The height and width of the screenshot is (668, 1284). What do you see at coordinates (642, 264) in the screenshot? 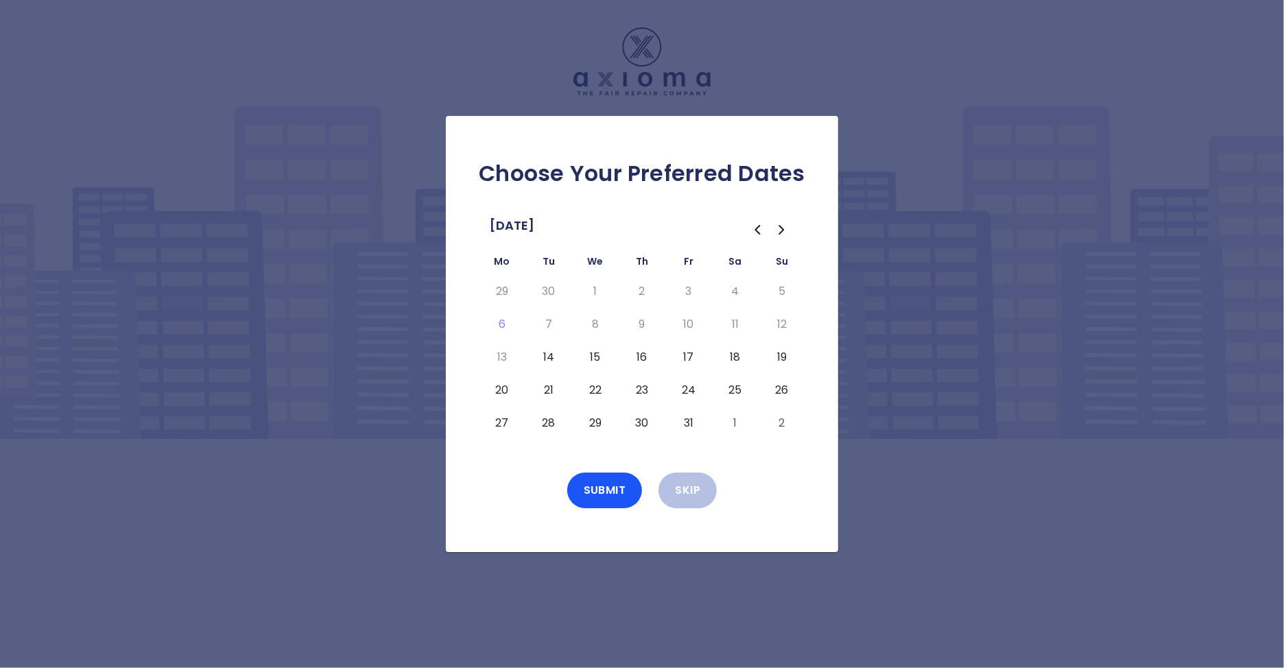
I see `th: Thursday` at bounding box center [642, 264].